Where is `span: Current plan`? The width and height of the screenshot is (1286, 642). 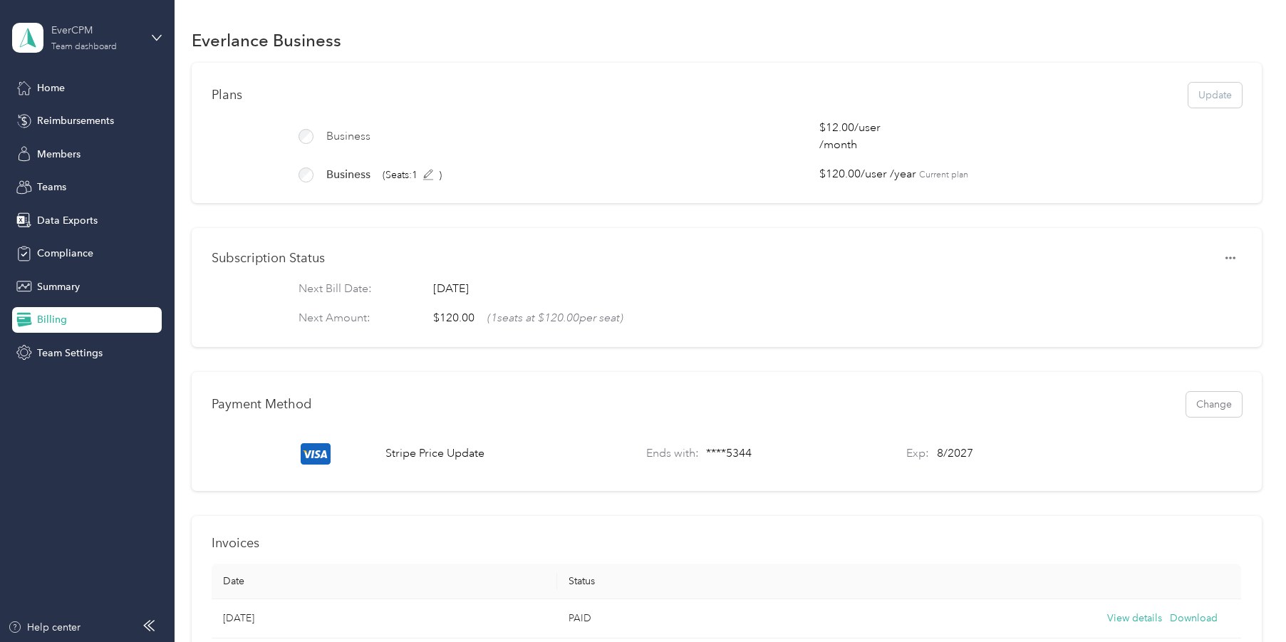
span: Current plan is located at coordinates (1080, 175).